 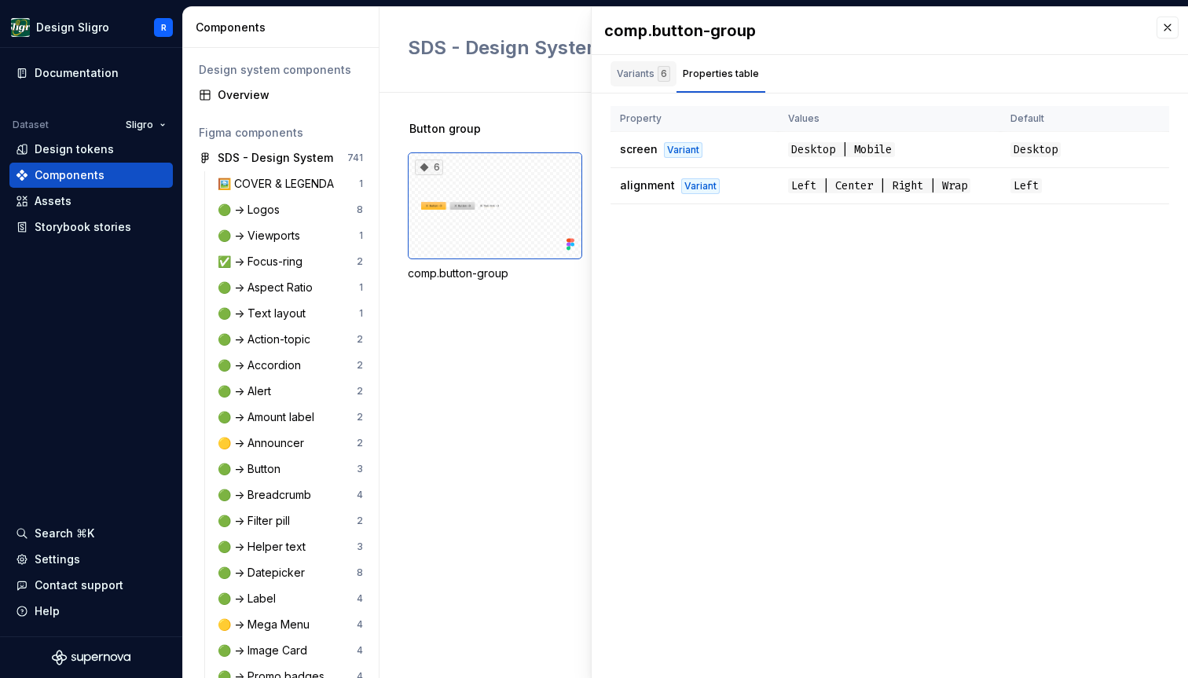 I want to click on span: Desktop | Mobile, so click(x=842, y=149).